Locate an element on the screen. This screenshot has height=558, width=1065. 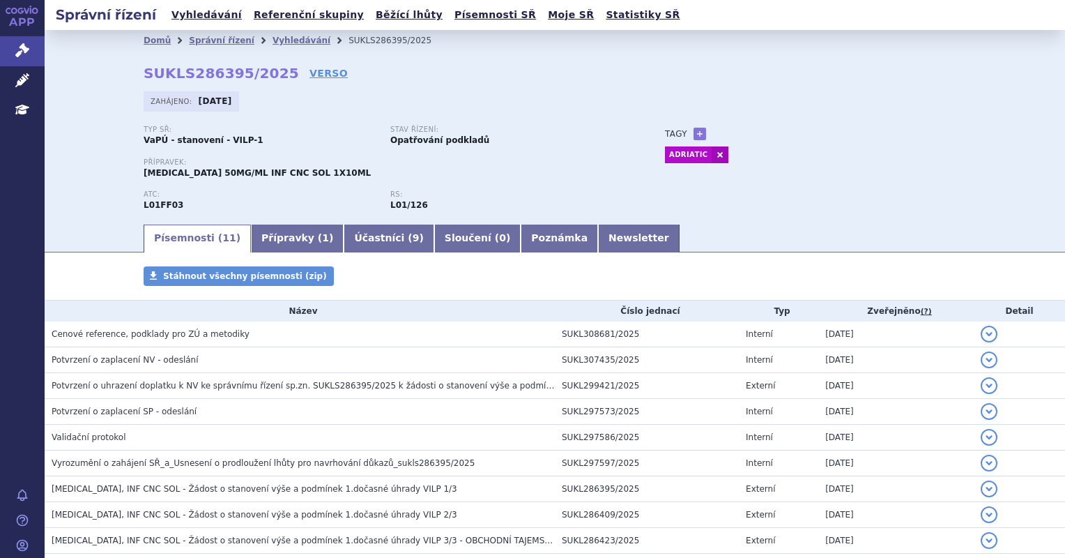
a: Běžící lhůty is located at coordinates (409, 15).